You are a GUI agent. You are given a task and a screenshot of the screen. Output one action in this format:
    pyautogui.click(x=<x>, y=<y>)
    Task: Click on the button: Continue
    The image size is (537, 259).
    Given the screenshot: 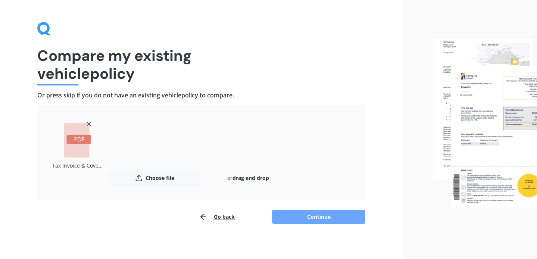 What is the action you would take?
    pyautogui.click(x=318, y=217)
    